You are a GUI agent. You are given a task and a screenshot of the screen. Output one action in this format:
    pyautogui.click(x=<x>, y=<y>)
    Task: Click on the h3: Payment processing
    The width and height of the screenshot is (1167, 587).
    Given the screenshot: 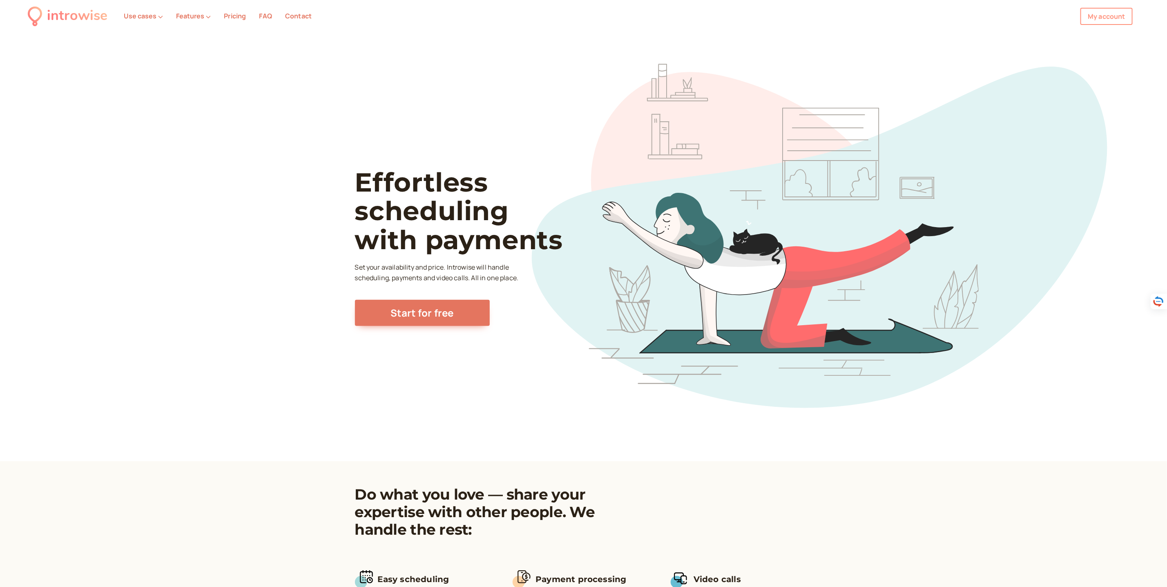 What is the action you would take?
    pyautogui.click(x=595, y=579)
    